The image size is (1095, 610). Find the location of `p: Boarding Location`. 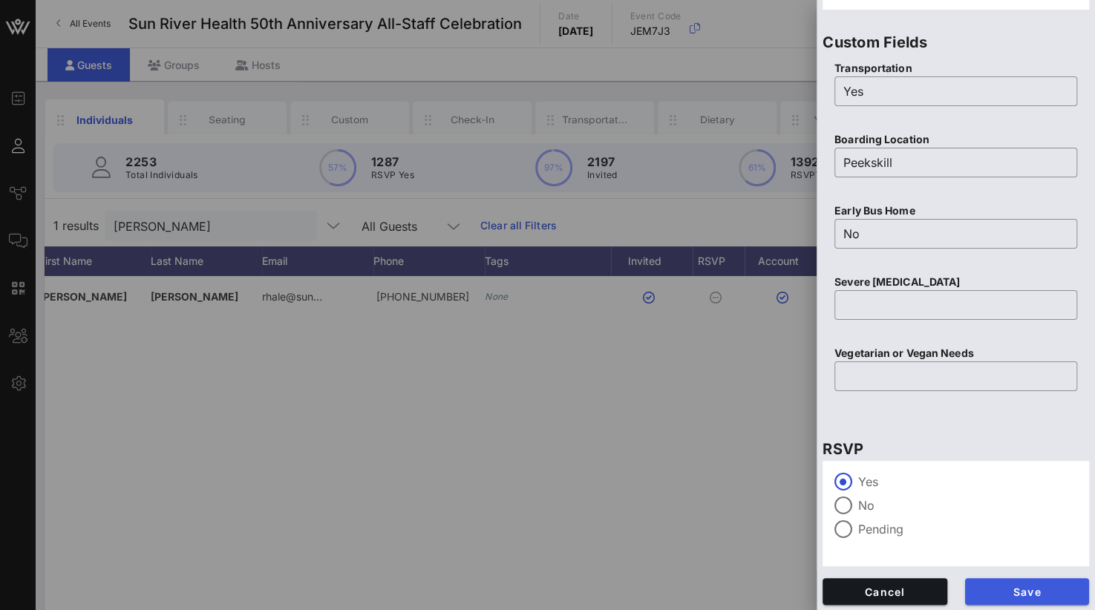

p: Boarding Location is located at coordinates (955, 140).